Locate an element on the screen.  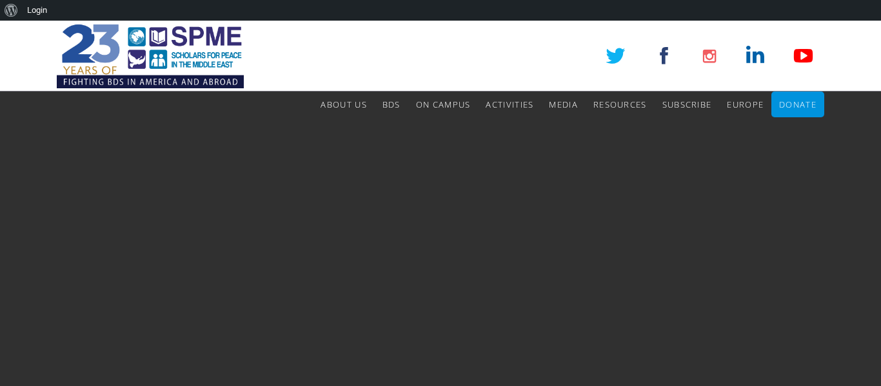
img: SPME is located at coordinates (150, 56).